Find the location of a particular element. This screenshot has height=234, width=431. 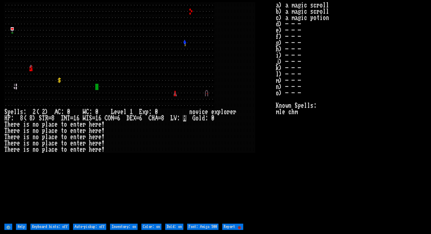

div: A is located at coordinates (56, 112).